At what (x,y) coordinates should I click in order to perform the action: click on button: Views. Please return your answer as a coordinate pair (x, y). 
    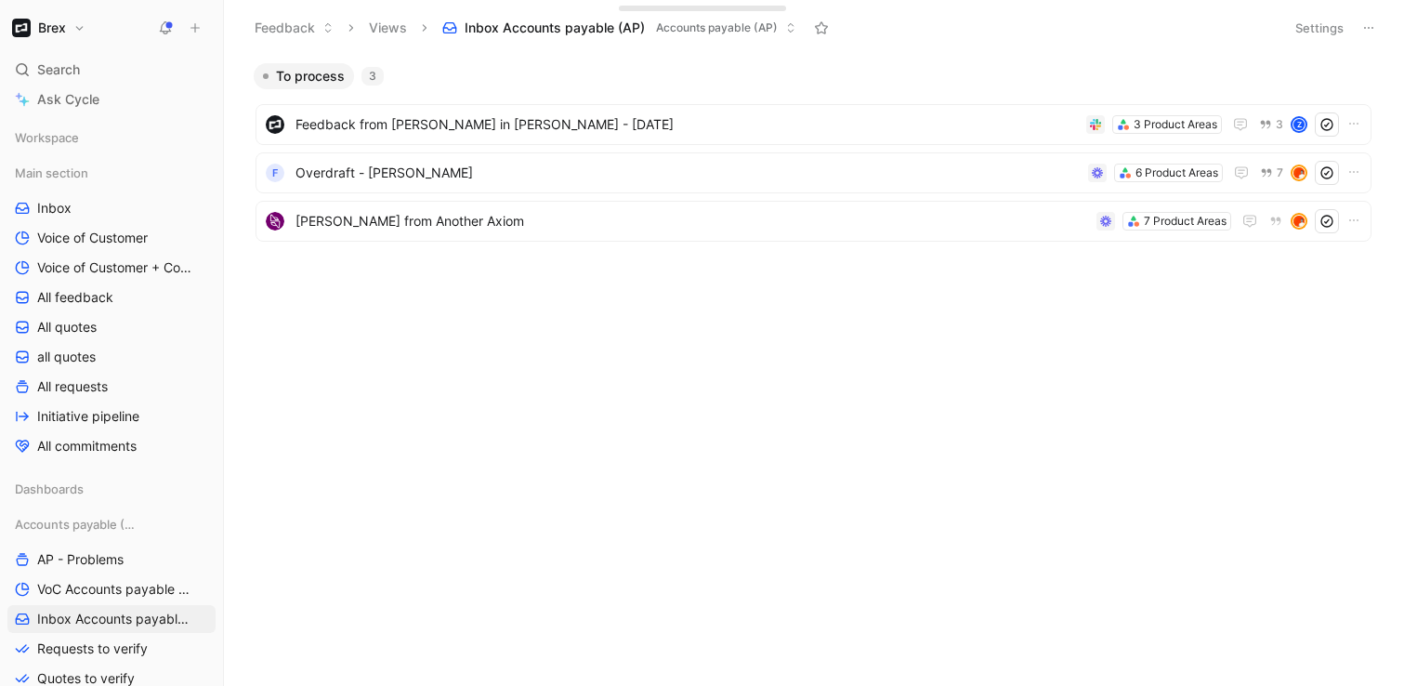
    Looking at the image, I should click on (387, 28).